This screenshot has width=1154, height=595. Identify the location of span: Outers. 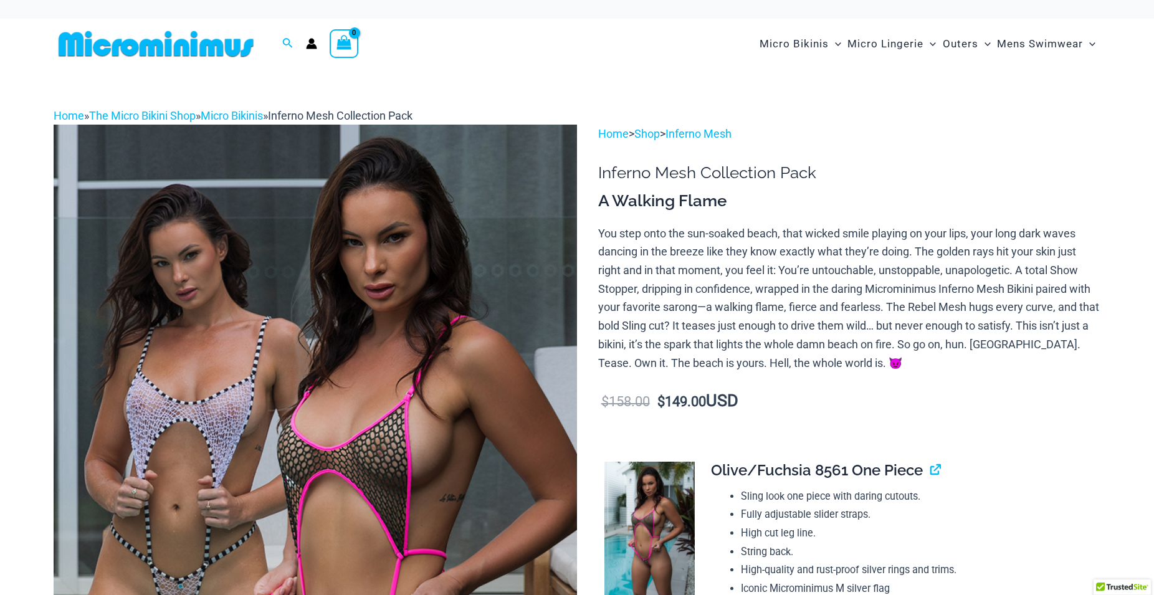
(960, 44).